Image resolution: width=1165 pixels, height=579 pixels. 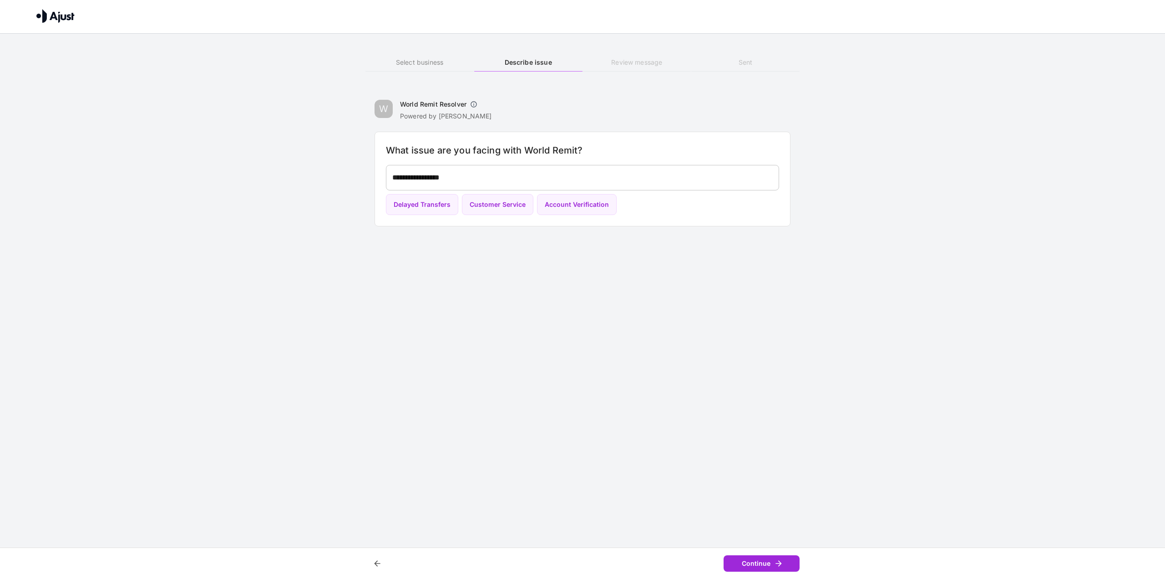 What do you see at coordinates (746, 62) in the screenshot?
I see `h6: Sent` at bounding box center [746, 62].